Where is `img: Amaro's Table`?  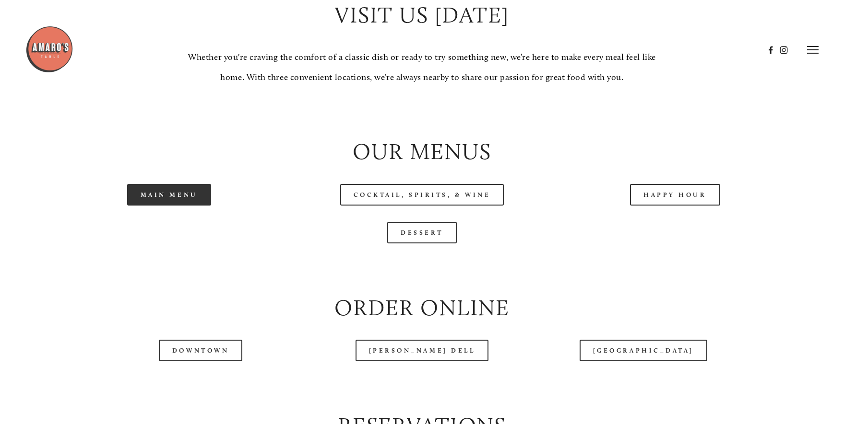 img: Amaro's Table is located at coordinates (49, 49).